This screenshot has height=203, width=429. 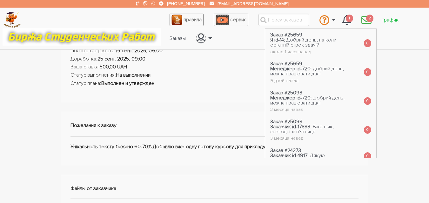 What do you see at coordinates (12, 20) in the screenshot?
I see `img: logo-c4363faeb99b52c628a42810ed6dfb4293a56d4e4775eb116515dfe7f33672af.png` at bounding box center [12, 20].